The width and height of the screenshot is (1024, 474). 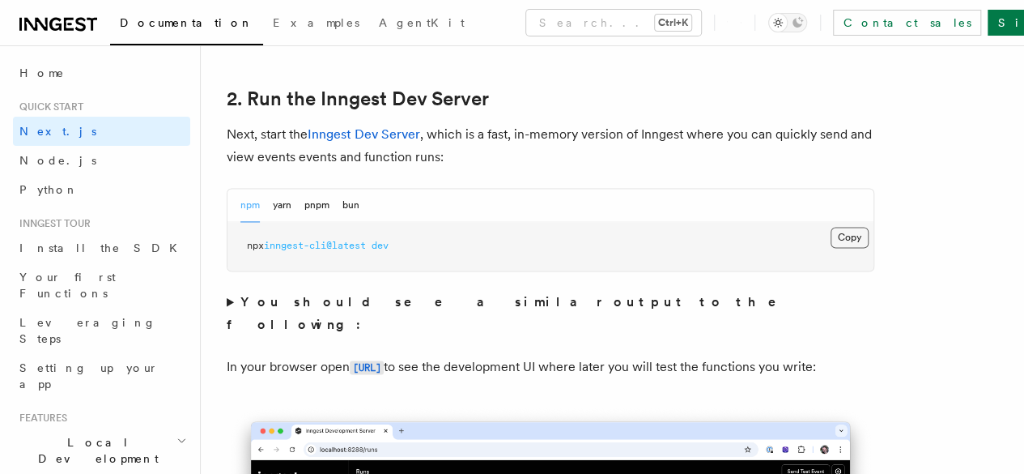 What do you see at coordinates (422, 23) in the screenshot?
I see `span: AgentKit` at bounding box center [422, 23].